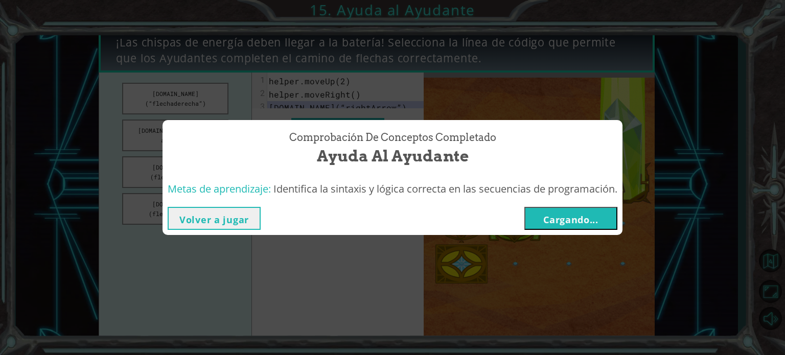 Image resolution: width=785 pixels, height=355 pixels. Describe the element at coordinates (219, 188) in the screenshot. I see `font: Metas de aprendizaje:` at that location.